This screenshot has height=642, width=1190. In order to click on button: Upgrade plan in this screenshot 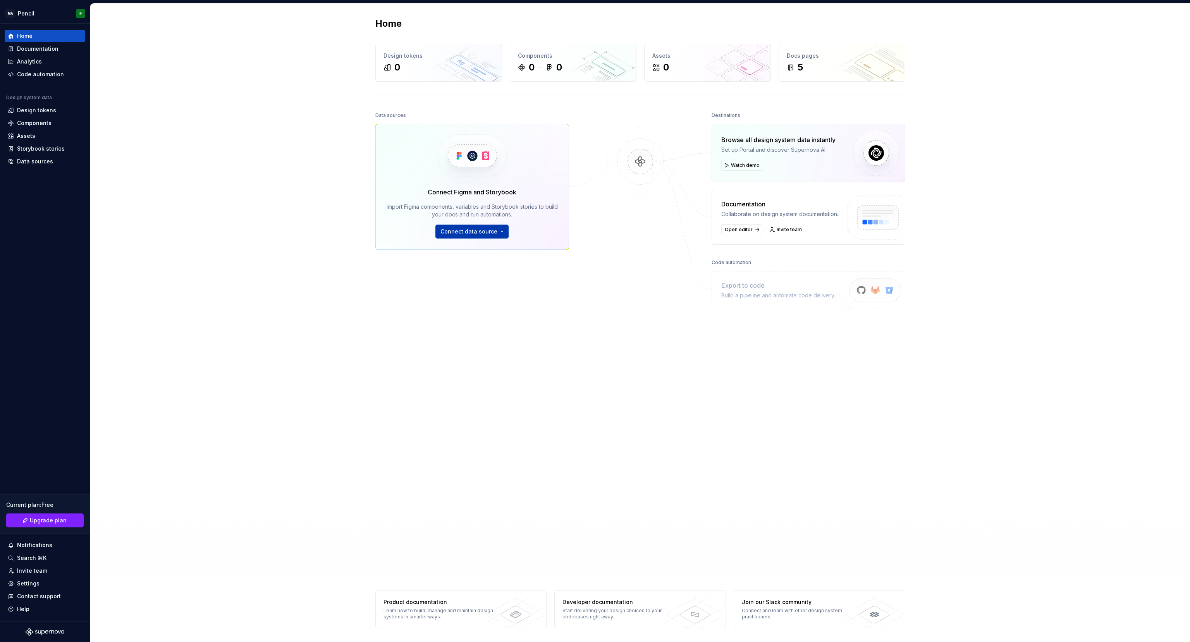, I will do `click(45, 520)`.